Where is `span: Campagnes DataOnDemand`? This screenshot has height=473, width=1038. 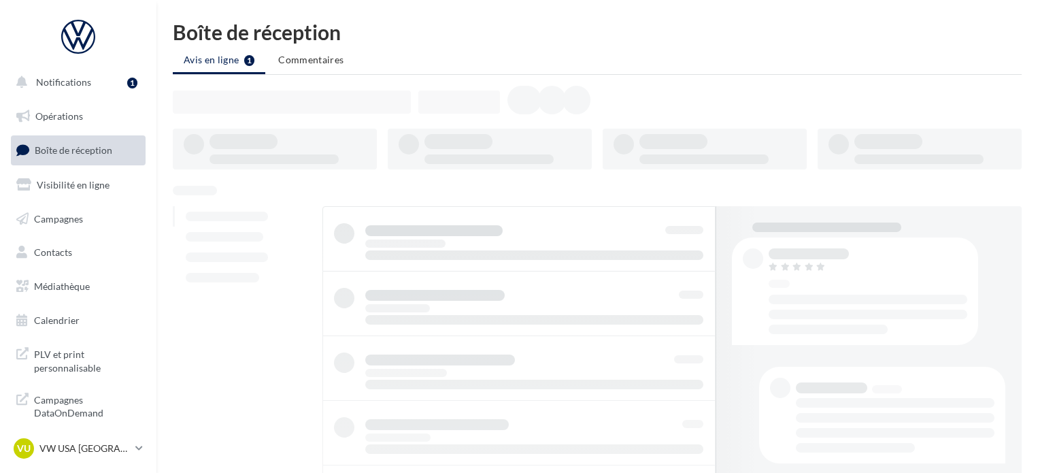 span: Campagnes DataOnDemand is located at coordinates (87, 405).